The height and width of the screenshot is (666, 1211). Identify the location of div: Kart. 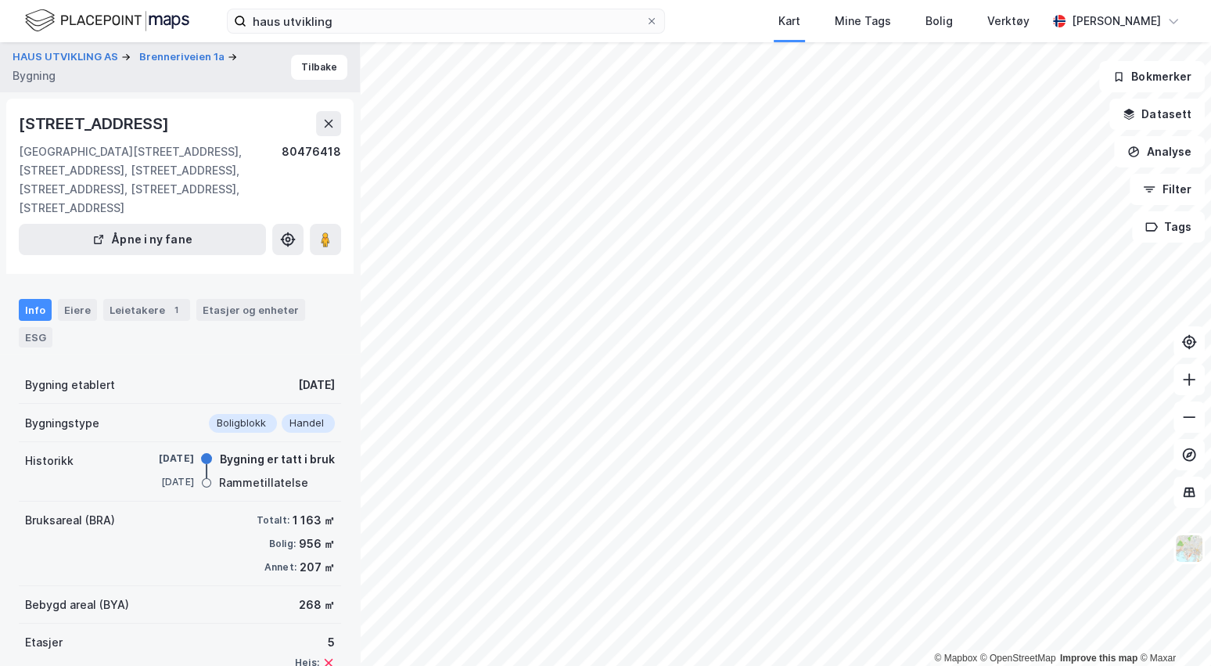
(789, 21).